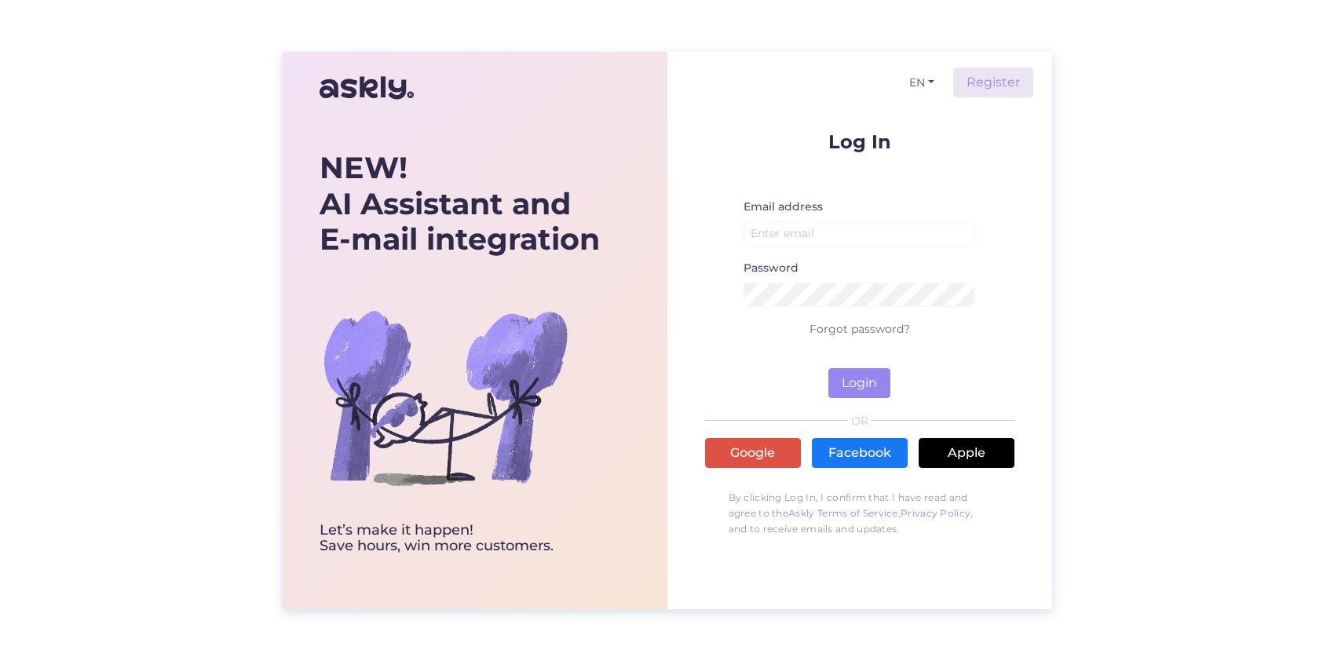  Describe the element at coordinates (935, 513) in the screenshot. I see `a: Privacy Policy` at that location.